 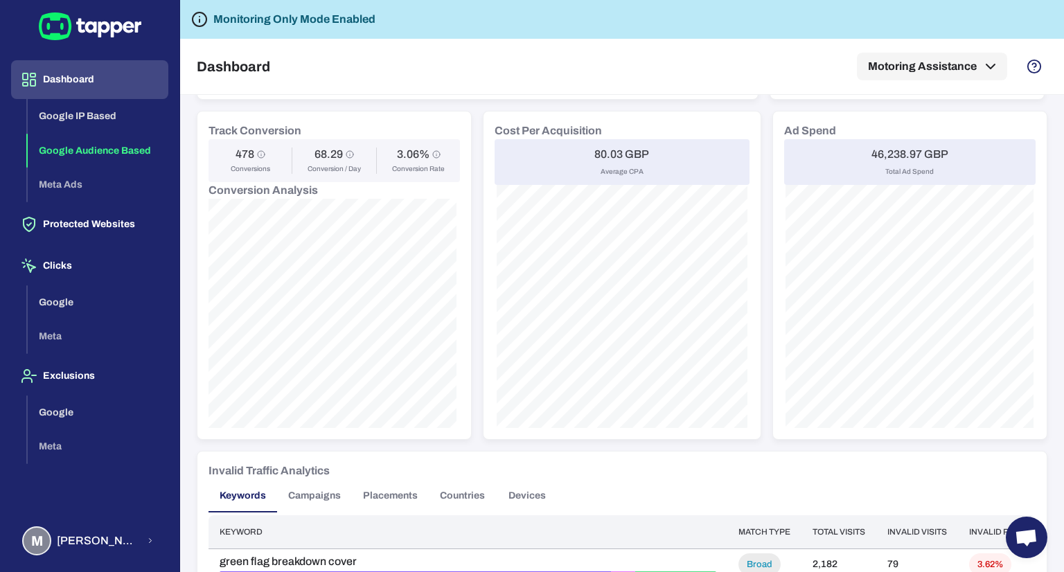 What do you see at coordinates (1027, 538) in the screenshot?
I see `div: Open chat` at bounding box center [1027, 538].